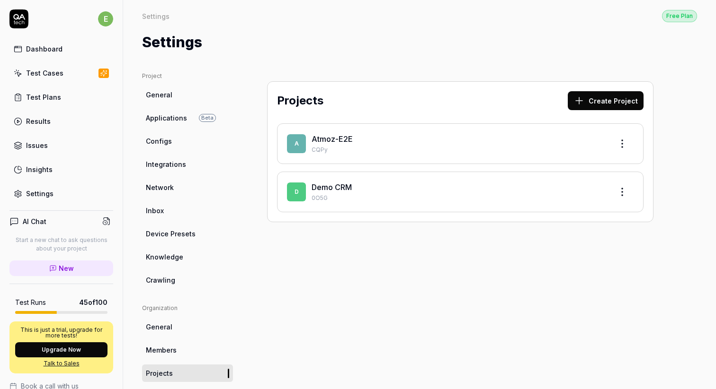 The width and height of the screenshot is (716, 389). Describe the element at coordinates (172, 42) in the screenshot. I see `h1: Settings` at that location.